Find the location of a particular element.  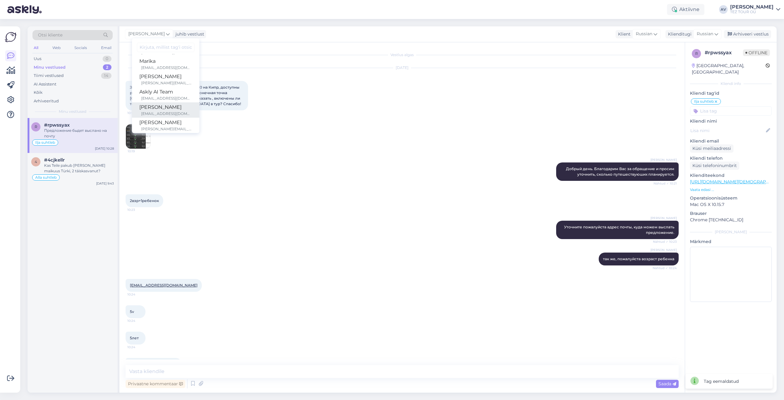

div: Arhiveeritud is located at coordinates (46, 101).